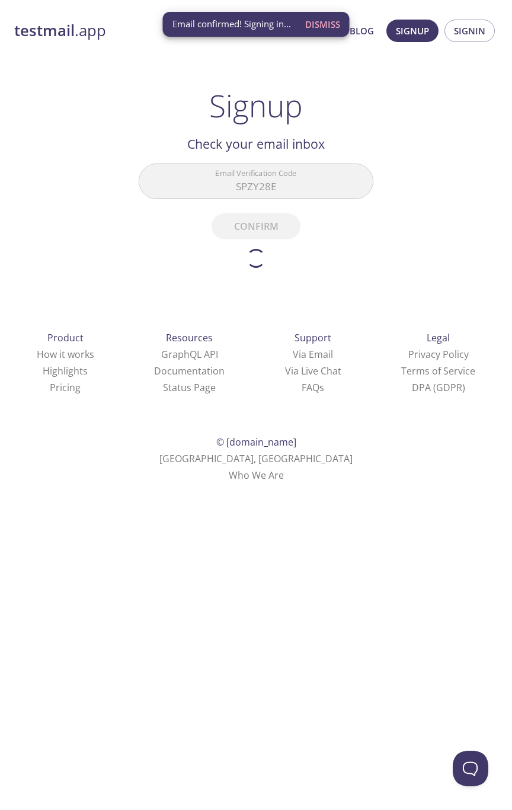  Describe the element at coordinates (189, 371) in the screenshot. I see `a: Documentation` at that location.